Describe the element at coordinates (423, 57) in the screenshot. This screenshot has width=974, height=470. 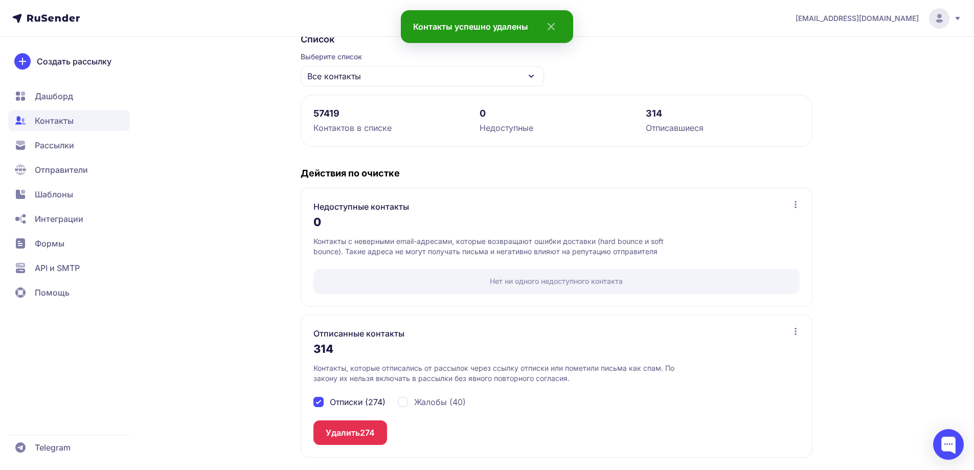
I see `span: Выберите список` at that location.